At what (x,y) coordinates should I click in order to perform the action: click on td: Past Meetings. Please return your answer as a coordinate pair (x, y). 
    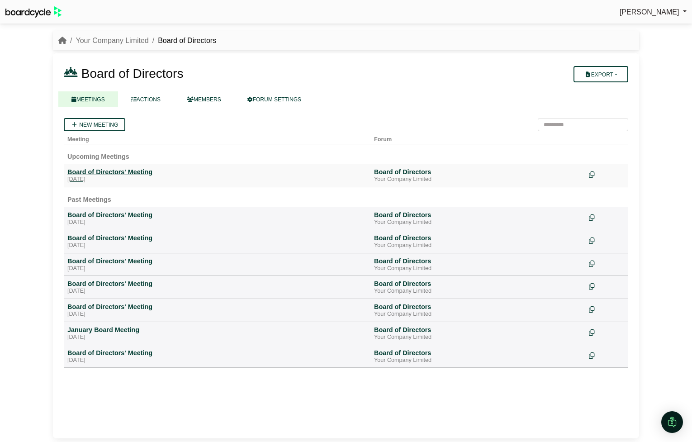
    Looking at the image, I should click on (346, 197).